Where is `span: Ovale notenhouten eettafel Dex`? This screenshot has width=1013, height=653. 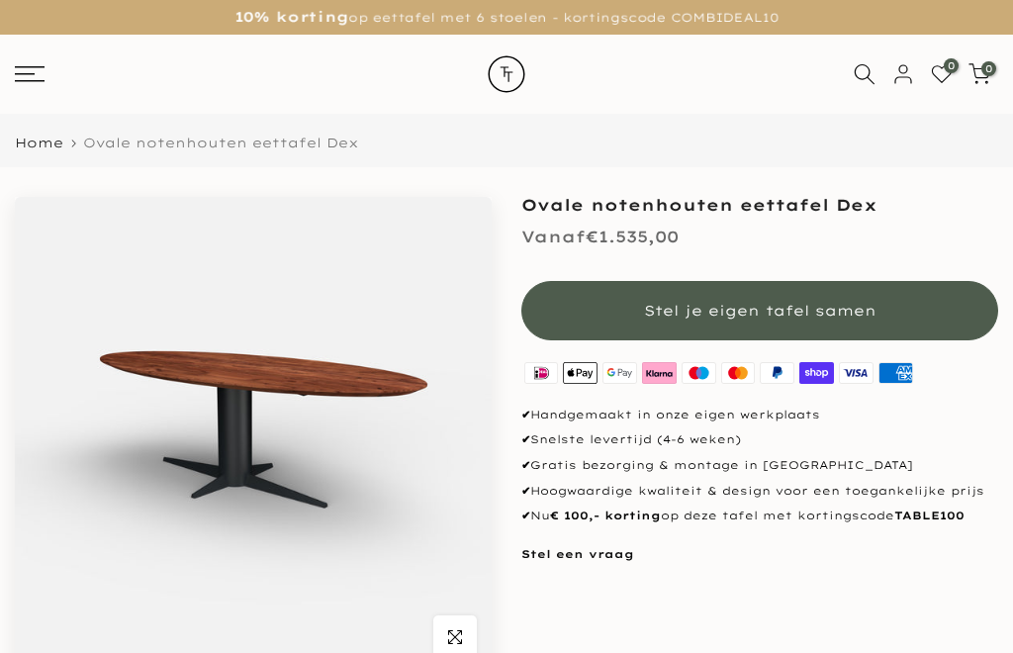 span: Ovale notenhouten eettafel Dex is located at coordinates (221, 142).